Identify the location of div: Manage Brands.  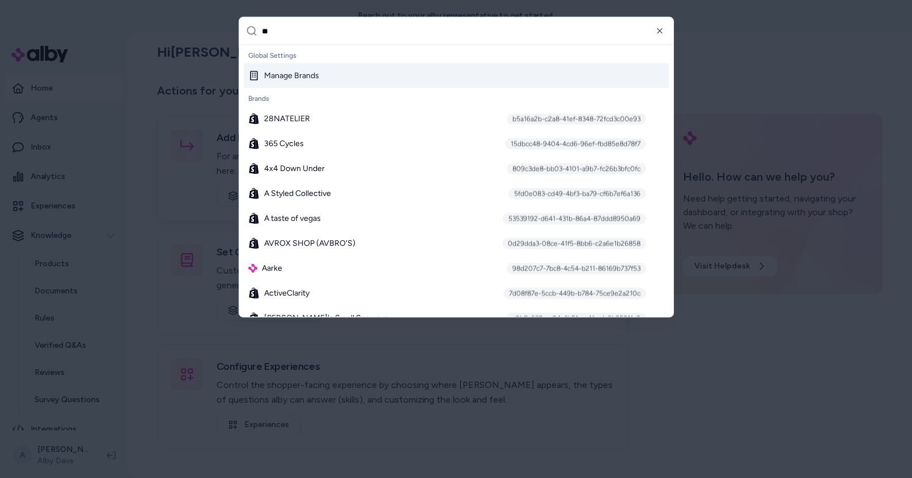
(283, 76).